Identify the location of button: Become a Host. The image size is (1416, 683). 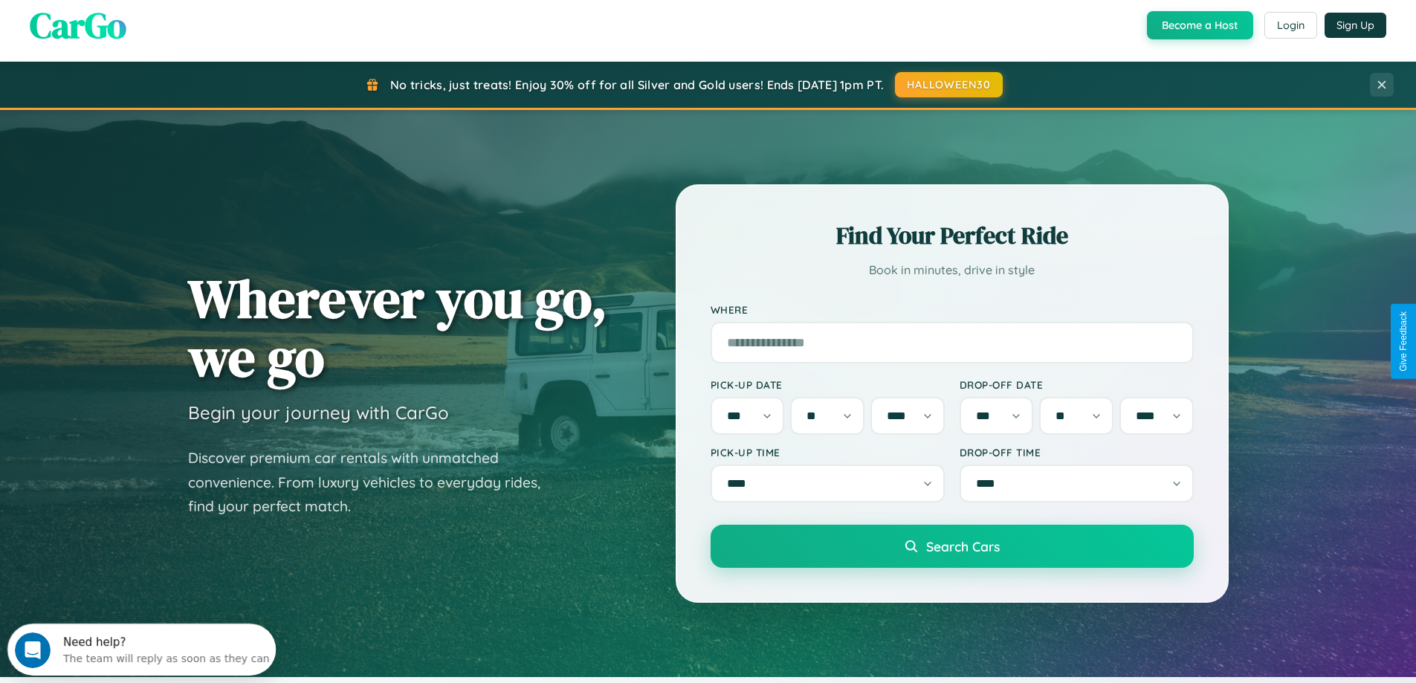
(1200, 25).